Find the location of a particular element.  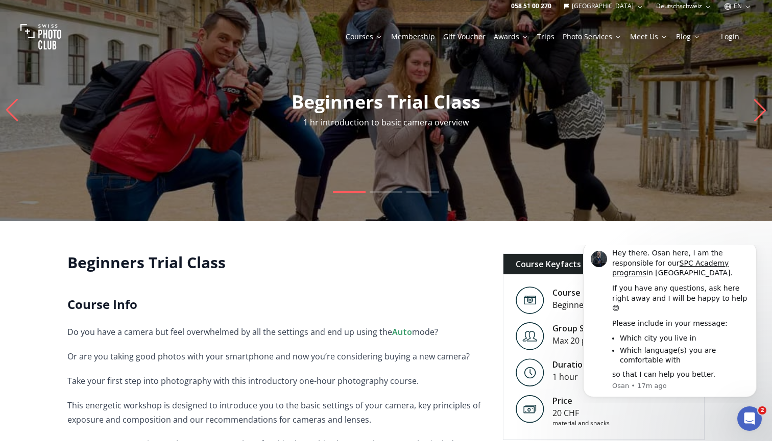

div: 20 CHF is located at coordinates (581, 413).